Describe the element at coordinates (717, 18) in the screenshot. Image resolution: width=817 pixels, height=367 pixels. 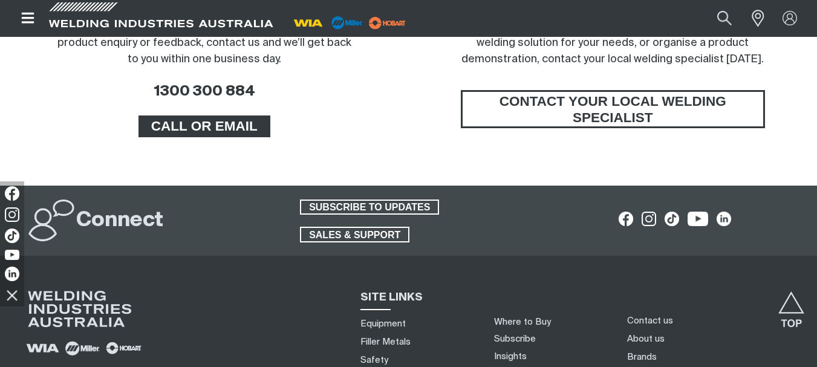
I see `input: Product name or item number...` at that location.